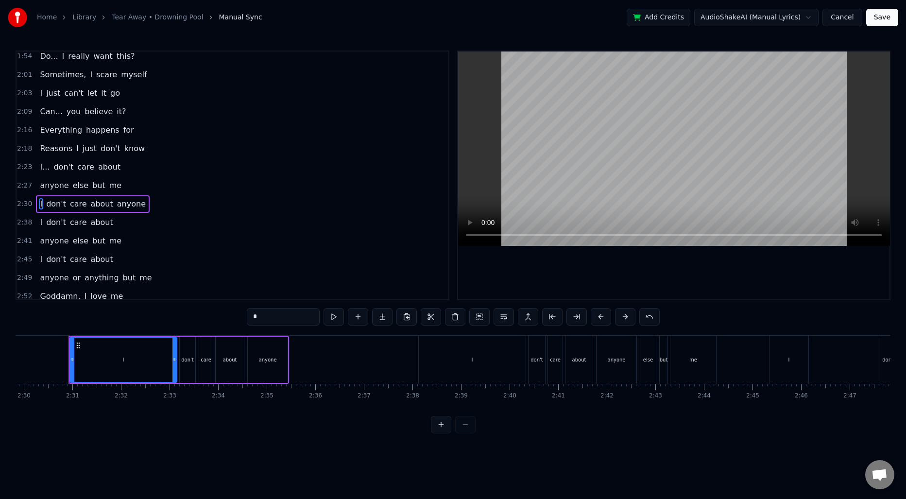 This screenshot has height=499, width=906. What do you see at coordinates (267, 396) in the screenshot?
I see `div: 2:35` at bounding box center [267, 396].